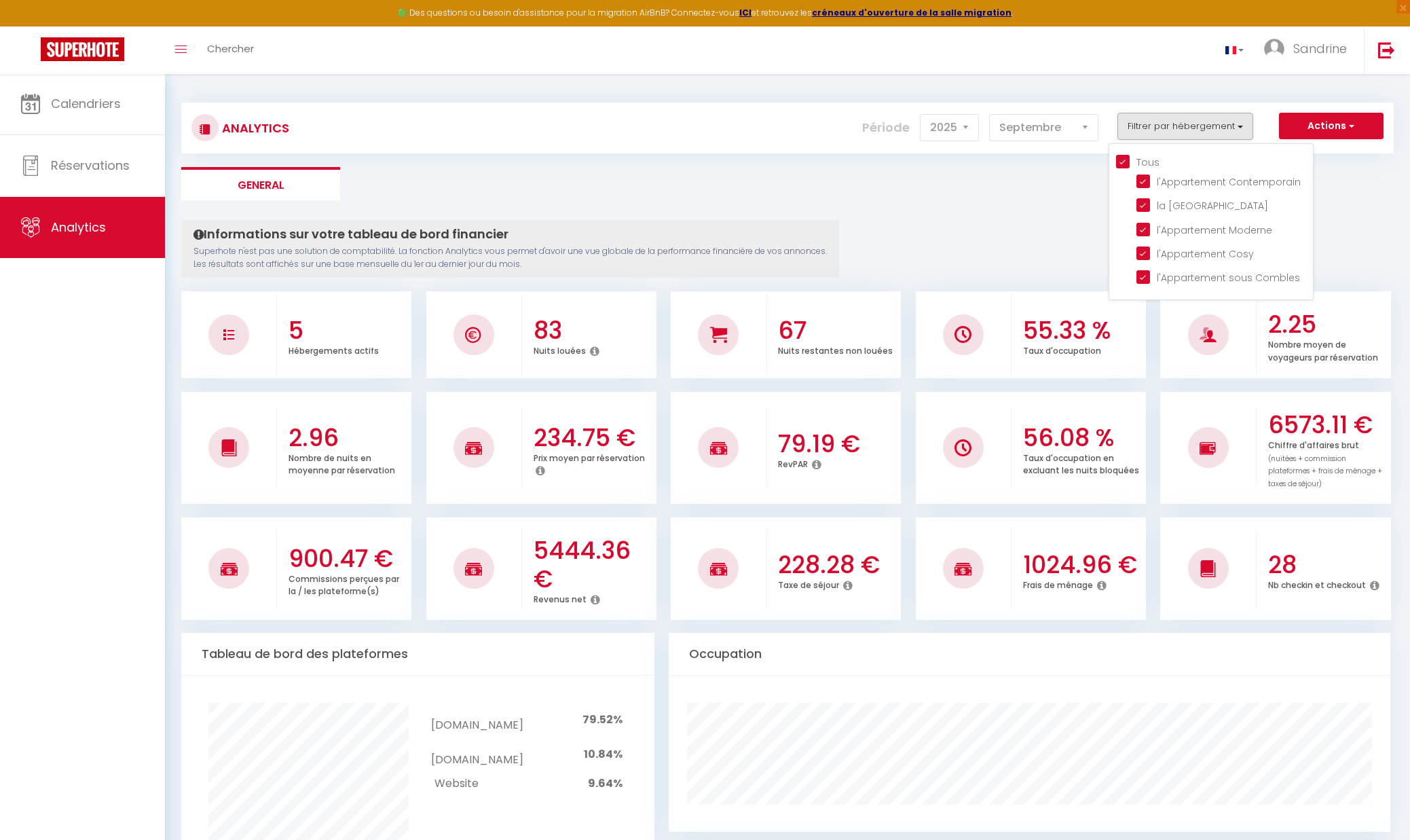 The width and height of the screenshot is (1410, 840). I want to click on label: Période, so click(886, 128).